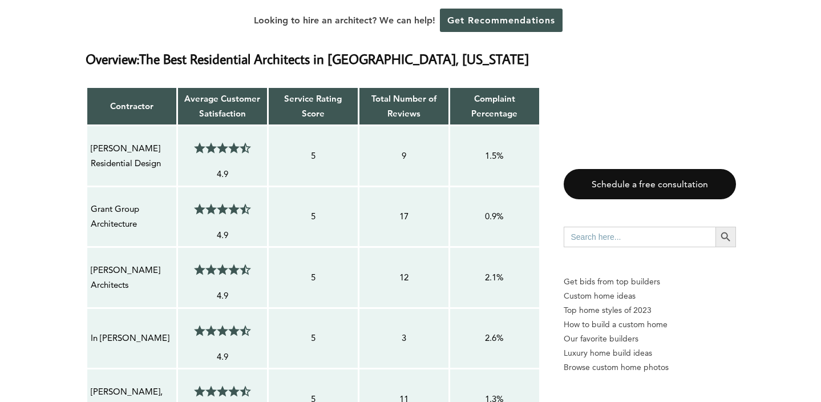 This screenshot has height=402, width=821. I want to click on strong: Service Rating Score, so click(313, 106).